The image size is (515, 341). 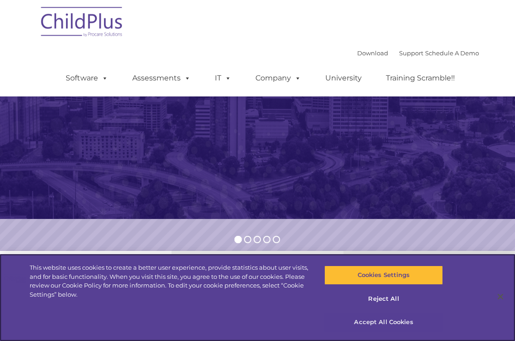 I want to click on a: Schedule A Demo, so click(x=452, y=53).